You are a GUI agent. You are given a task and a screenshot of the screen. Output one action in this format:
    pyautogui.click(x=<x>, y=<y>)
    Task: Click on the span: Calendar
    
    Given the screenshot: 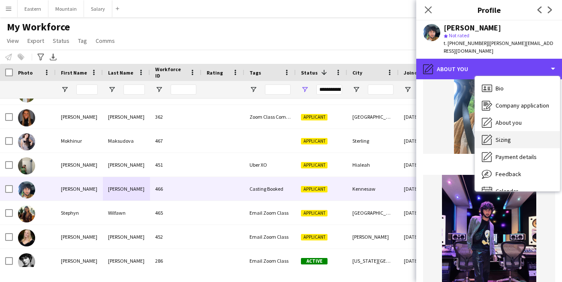 What is the action you would take?
    pyautogui.click(x=507, y=191)
    